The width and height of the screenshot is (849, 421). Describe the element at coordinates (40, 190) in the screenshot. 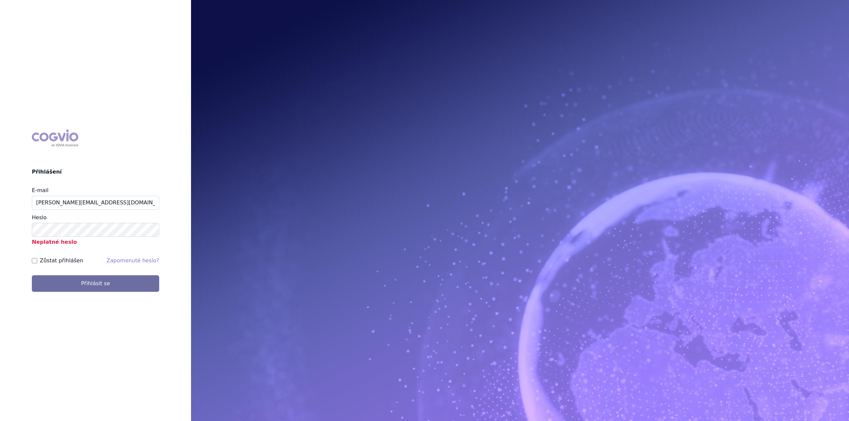

I see `label: E-mail` at that location.